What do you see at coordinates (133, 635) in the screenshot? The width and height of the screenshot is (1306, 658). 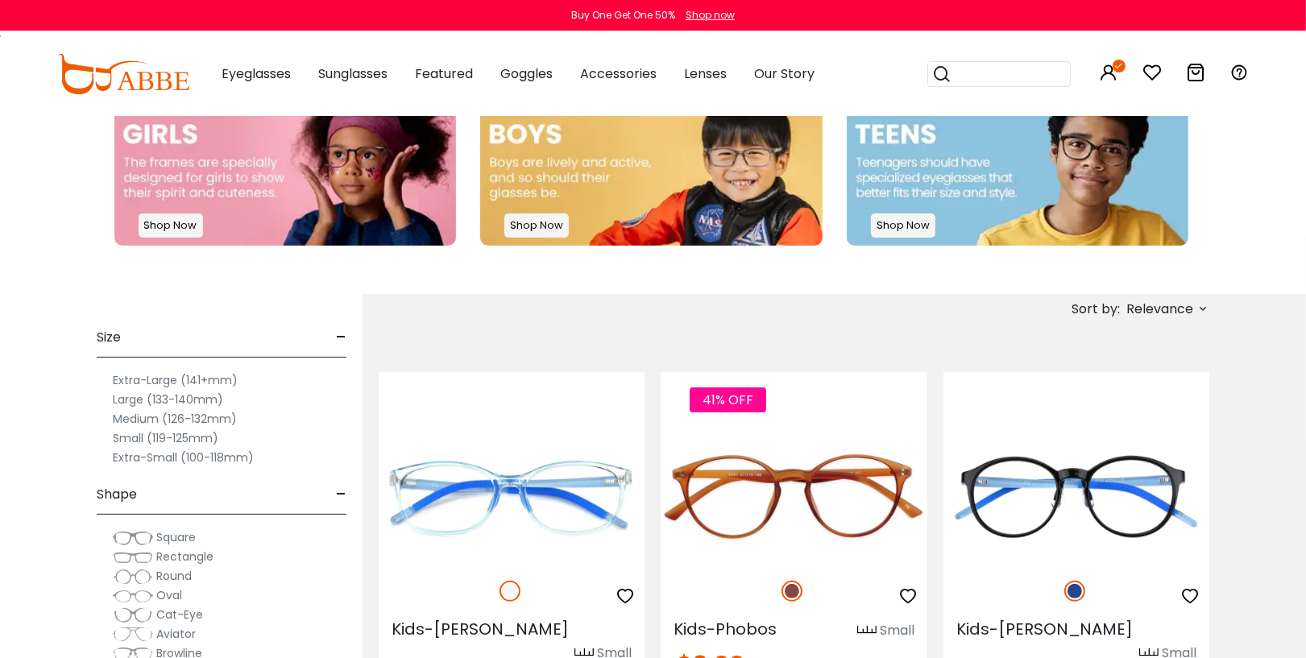 I see `img: Aviator.png` at bounding box center [133, 635].